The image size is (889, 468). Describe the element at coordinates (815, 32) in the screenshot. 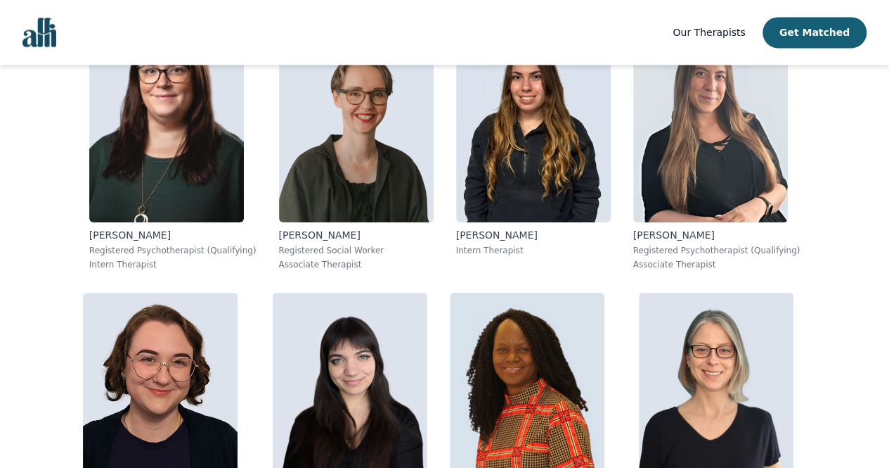

I see `button: Get Matched` at that location.